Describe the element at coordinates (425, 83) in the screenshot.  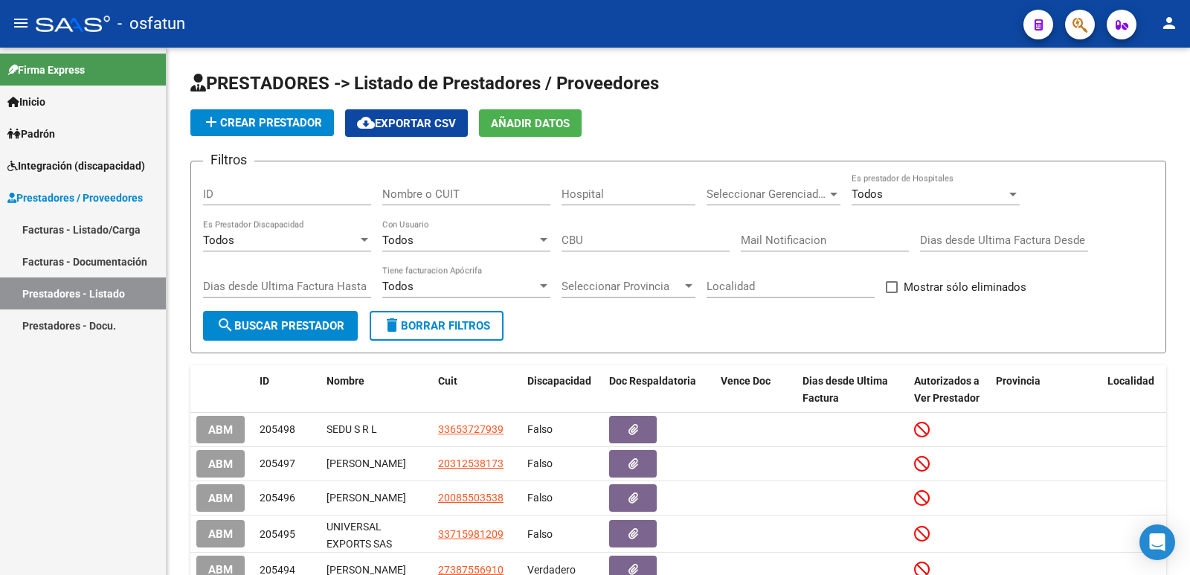
I see `span: PRESTADORES -> Listado de Prestadores / Proveedores` at that location.